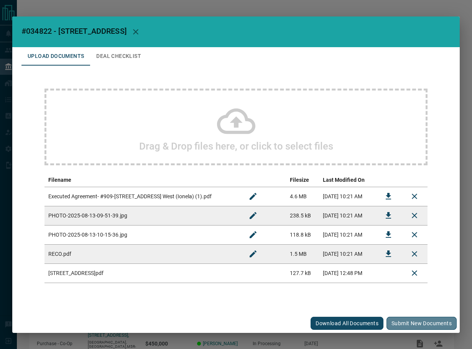  I want to click on th: Filename, so click(142, 180).